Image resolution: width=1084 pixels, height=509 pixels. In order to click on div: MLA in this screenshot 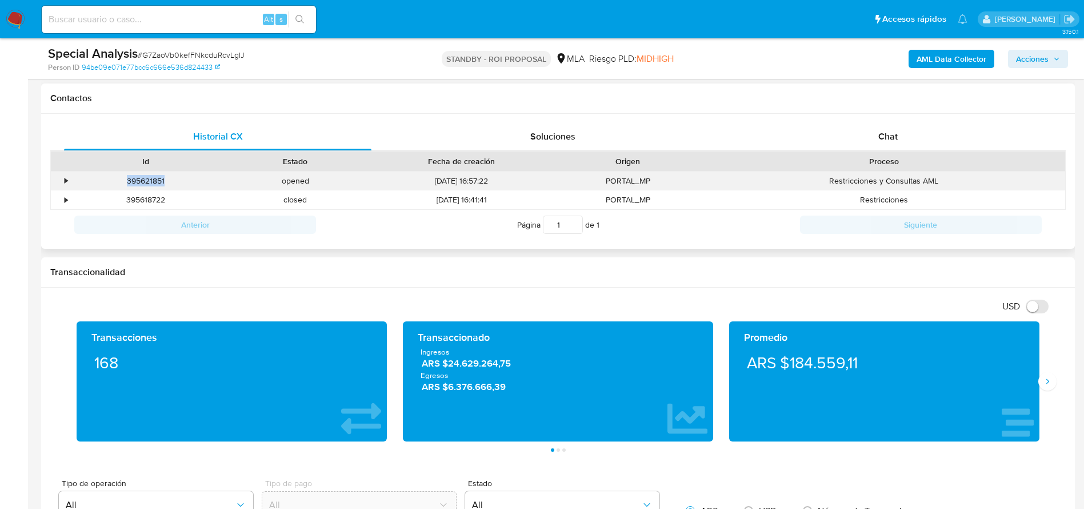, I will do `click(570, 59)`.